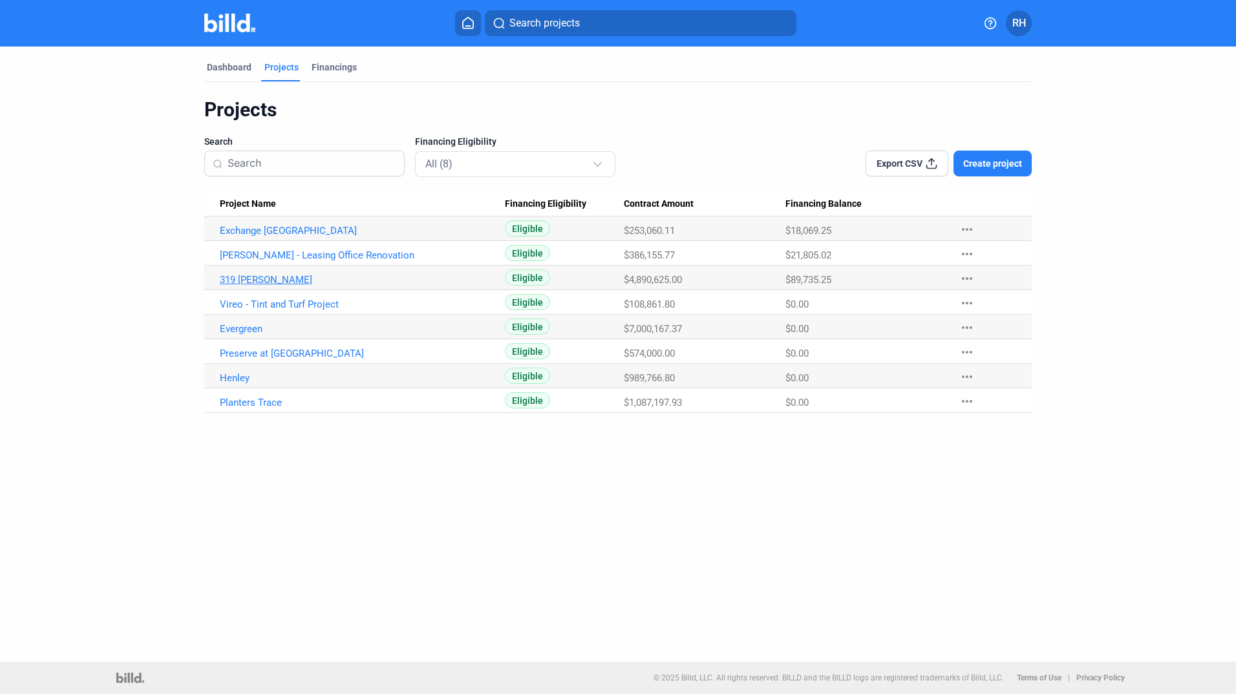 The image size is (1236, 694). What do you see at coordinates (362, 403) in the screenshot?
I see `a: Planters Trace` at bounding box center [362, 403].